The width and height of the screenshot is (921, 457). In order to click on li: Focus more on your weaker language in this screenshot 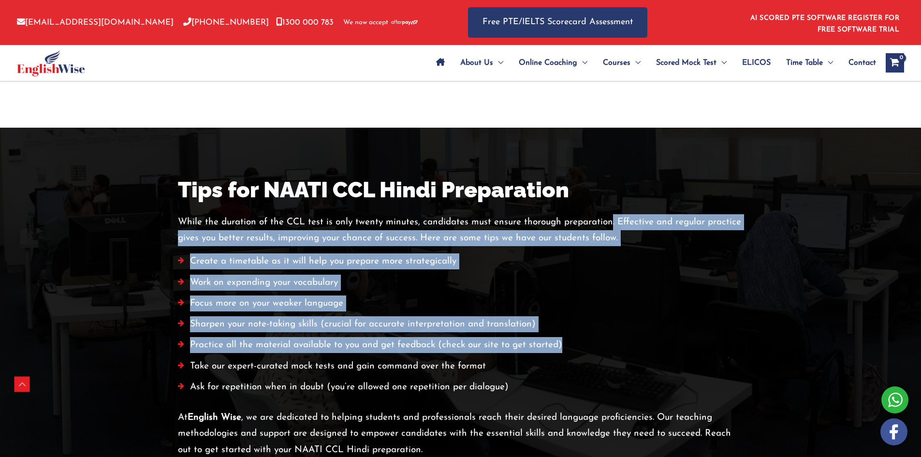, I will do `click(461, 306)`.